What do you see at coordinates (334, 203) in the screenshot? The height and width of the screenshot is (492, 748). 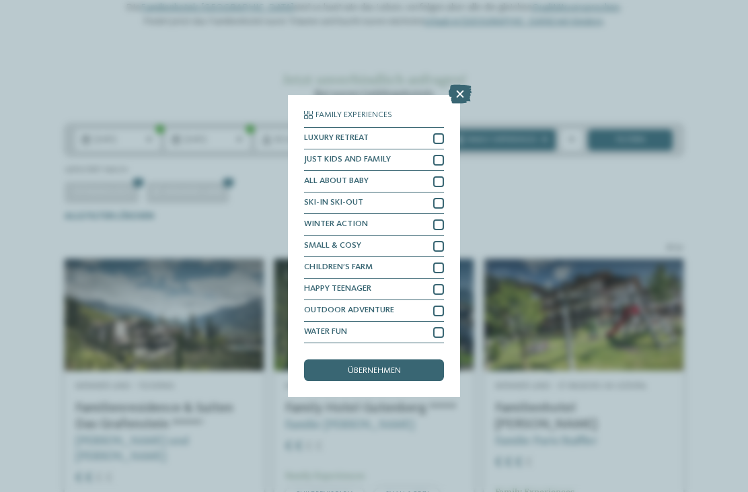 I see `span: SKI-IN SKI-OUT` at bounding box center [334, 203].